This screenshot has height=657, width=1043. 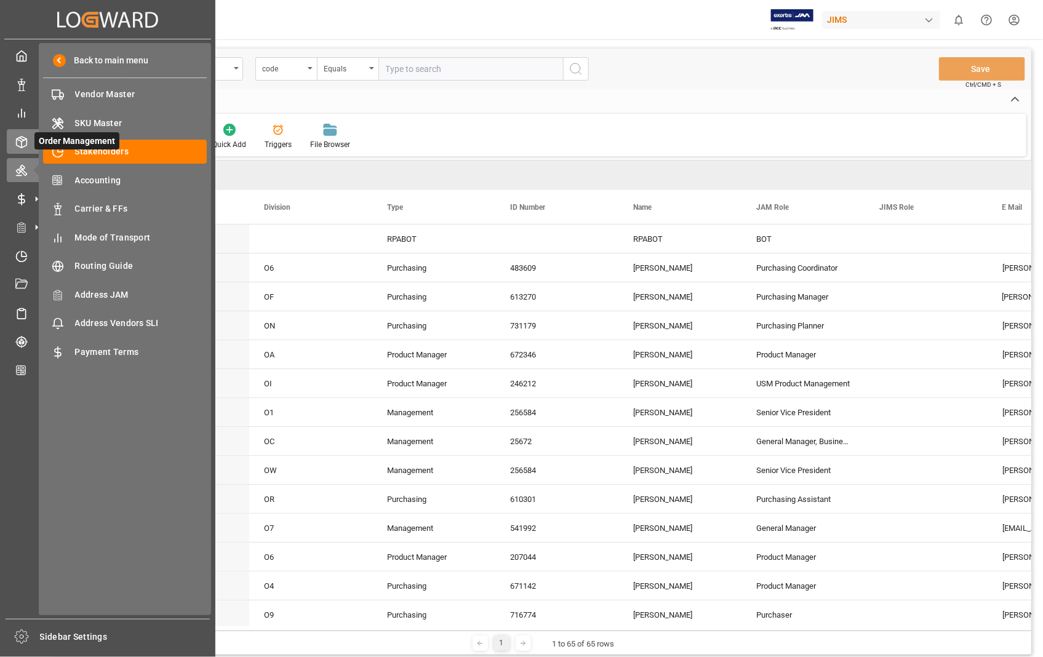 What do you see at coordinates (471, 69) in the screenshot?
I see `input: Type to search` at bounding box center [471, 69].